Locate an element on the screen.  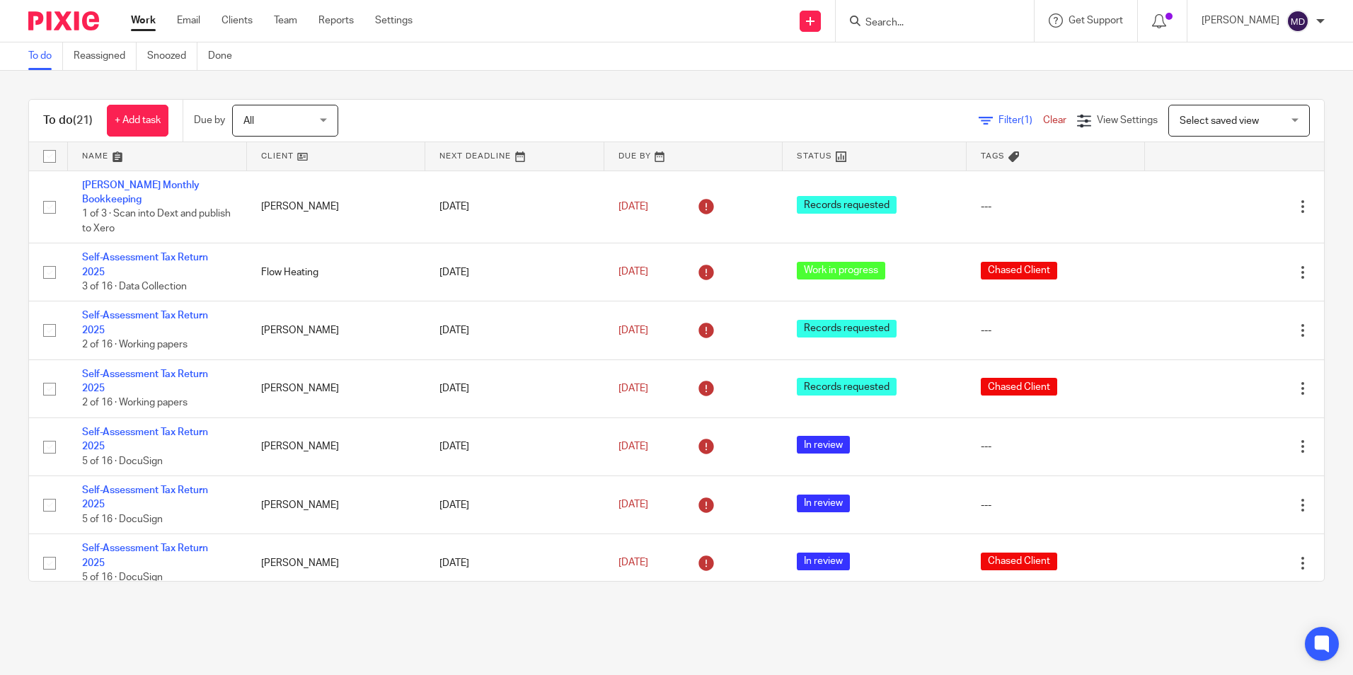
a: Clients is located at coordinates (237, 21).